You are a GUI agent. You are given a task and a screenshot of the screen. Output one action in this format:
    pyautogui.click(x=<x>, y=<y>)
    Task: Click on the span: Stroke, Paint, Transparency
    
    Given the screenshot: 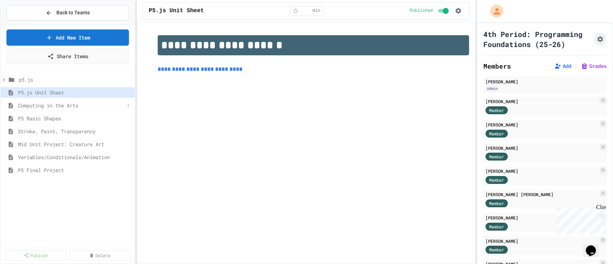 What is the action you would take?
    pyautogui.click(x=75, y=131)
    